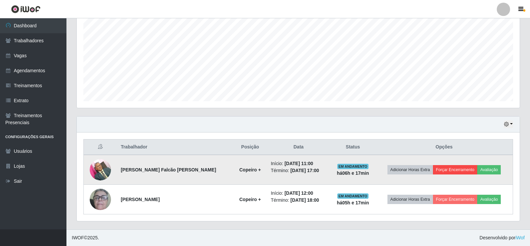 The height and width of the screenshot is (246, 530). What do you see at coordinates (250, 147) in the screenshot?
I see `th: Posição` at bounding box center [250, 147].